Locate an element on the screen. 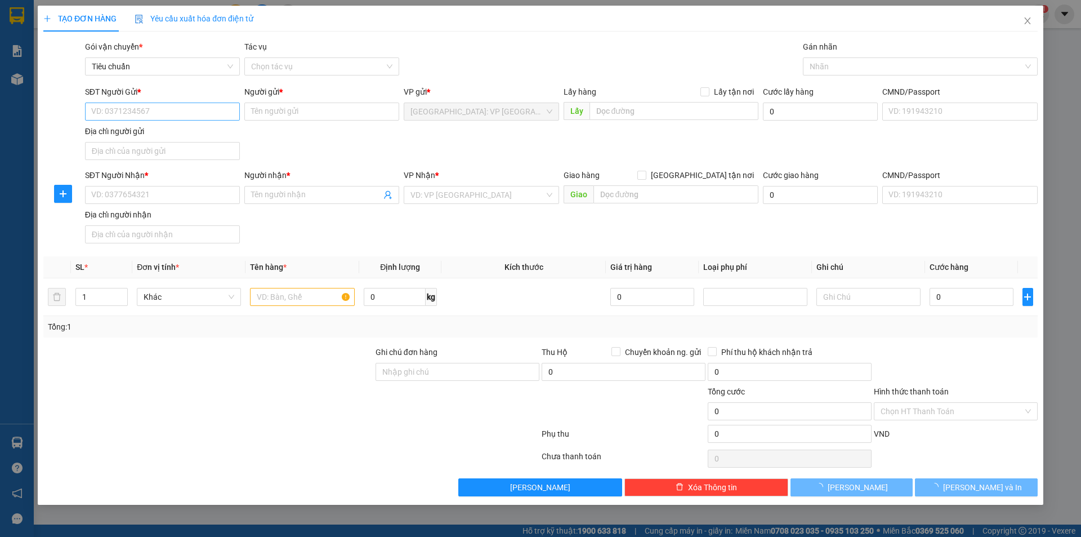  input: Cước lấy hàng is located at coordinates (821, 112).